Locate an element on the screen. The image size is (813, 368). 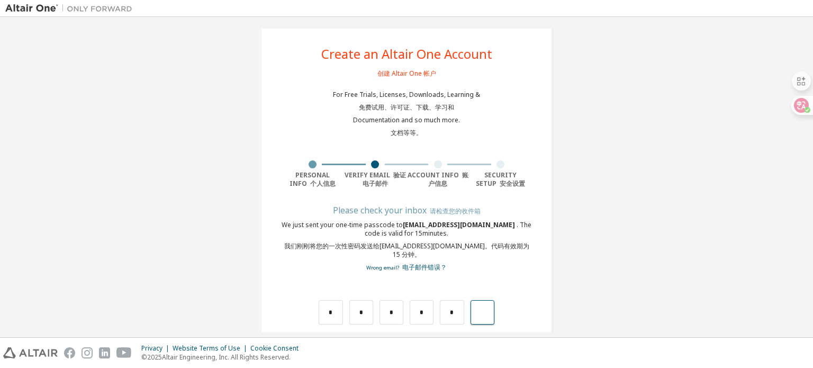
div: We just sent your one-time passcode to . The code is valid for 15 minutes. is located at coordinates (406, 246).